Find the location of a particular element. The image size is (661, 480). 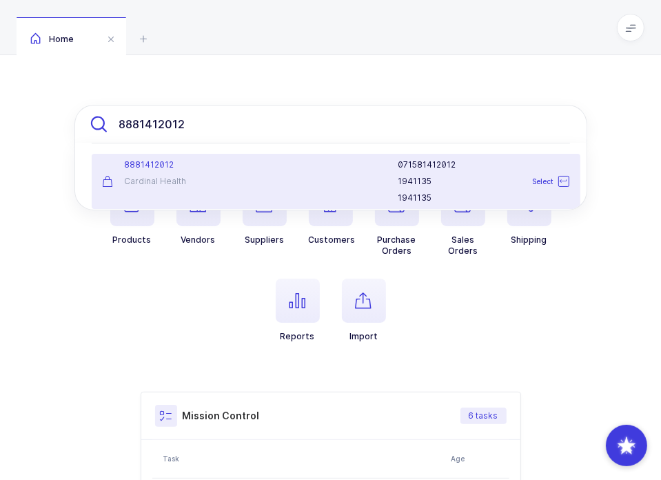

button: Products is located at coordinates (132, 214).